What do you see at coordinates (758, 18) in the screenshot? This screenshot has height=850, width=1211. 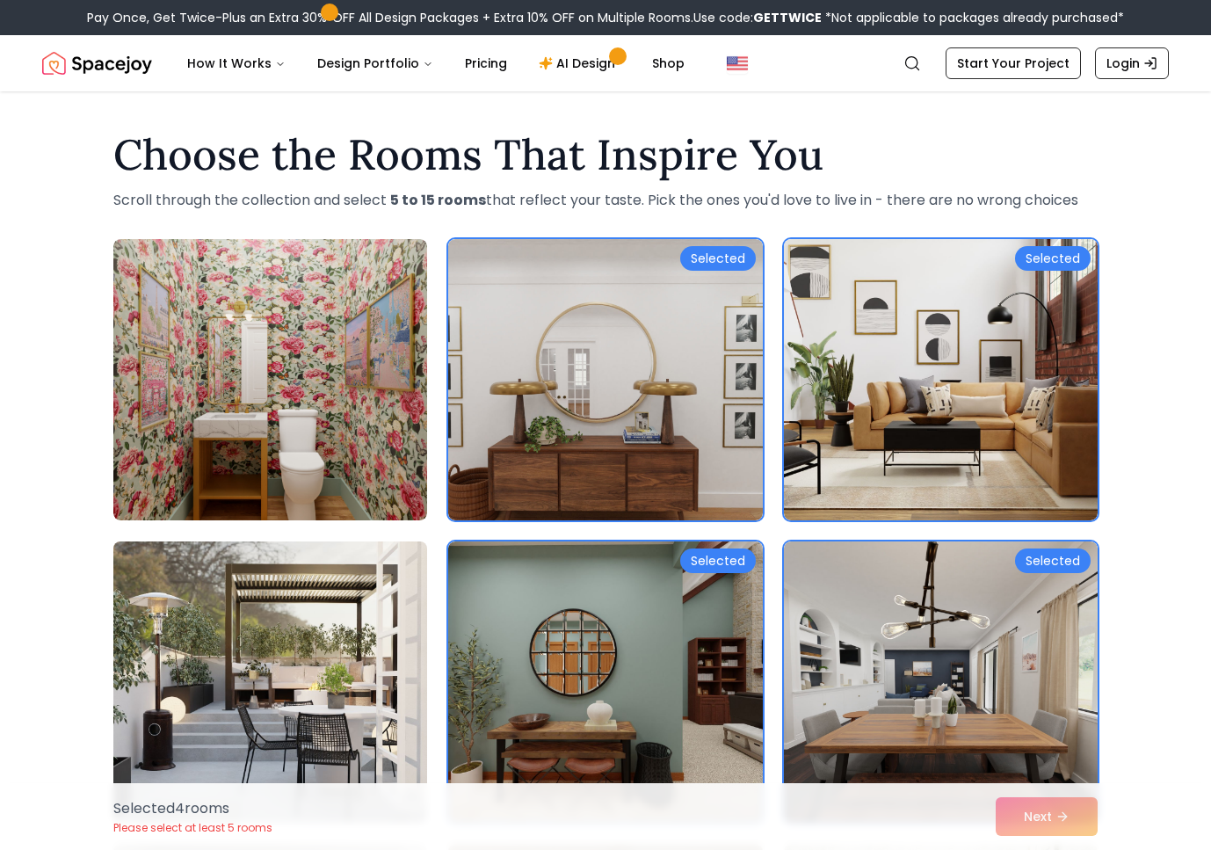 I see `span: Use code:` at bounding box center [758, 18].